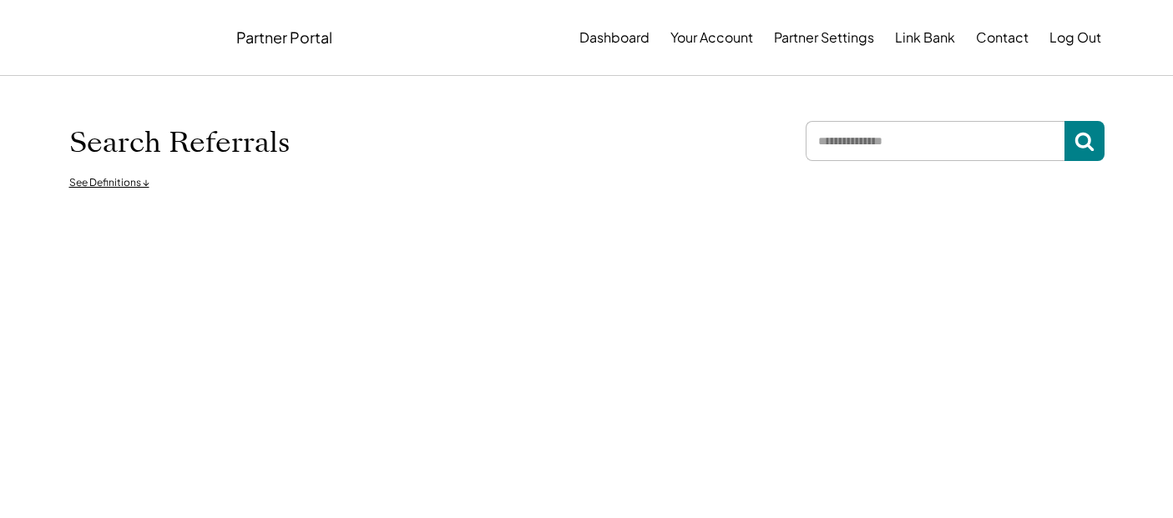 Image resolution: width=1173 pixels, height=518 pixels. Describe the element at coordinates (142, 38) in the screenshot. I see `img: yH5BAEAAAAALAAAAAABAAEAAAIBRAA7` at that location.